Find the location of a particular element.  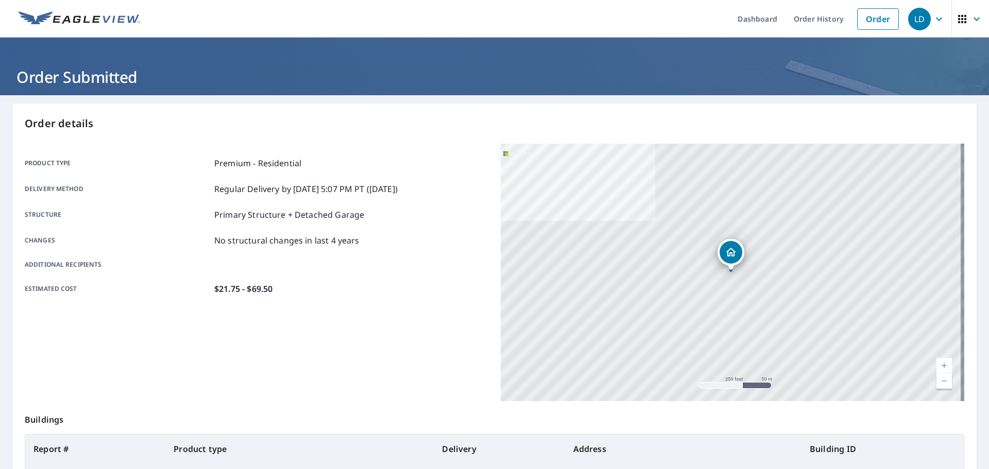

p: Delivery method is located at coordinates (117, 189).